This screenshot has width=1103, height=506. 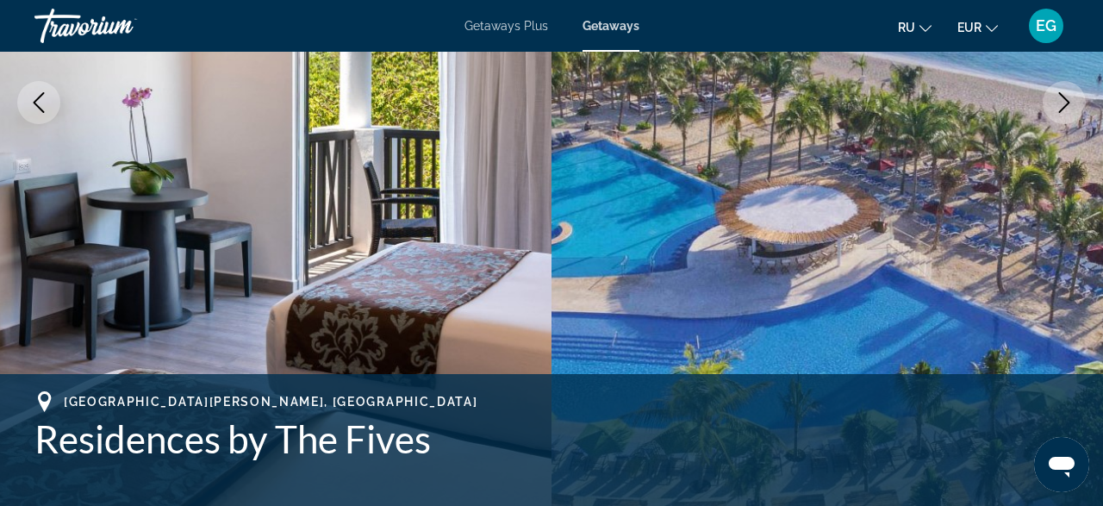 What do you see at coordinates (552, 439) in the screenshot?
I see `h1: Residences by The Fives` at bounding box center [552, 439].